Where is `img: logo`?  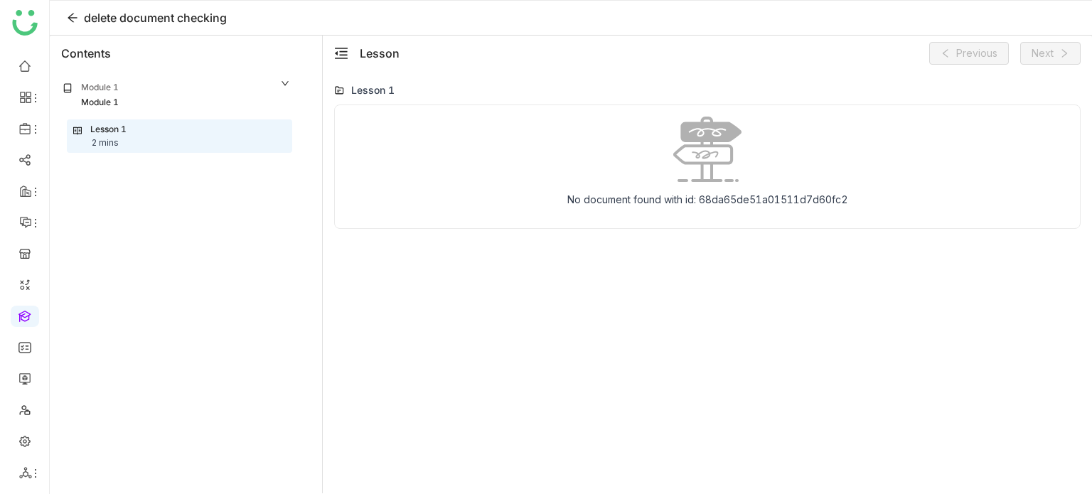
img: logo is located at coordinates (25, 23).